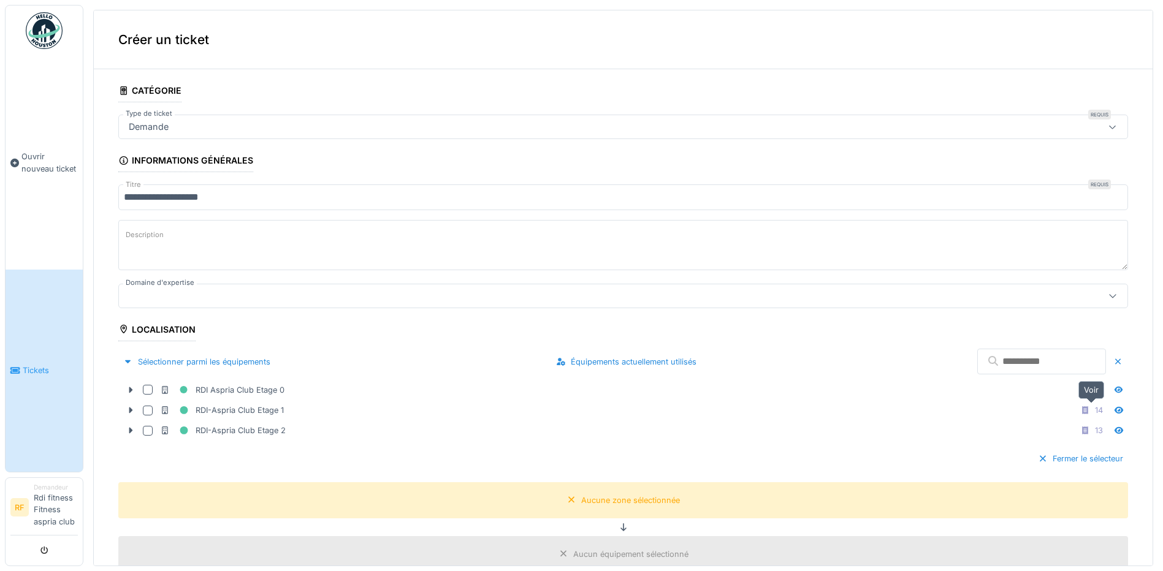 This screenshot has height=571, width=1163. What do you see at coordinates (44, 371) in the screenshot?
I see `a: Tickets` at bounding box center [44, 371].